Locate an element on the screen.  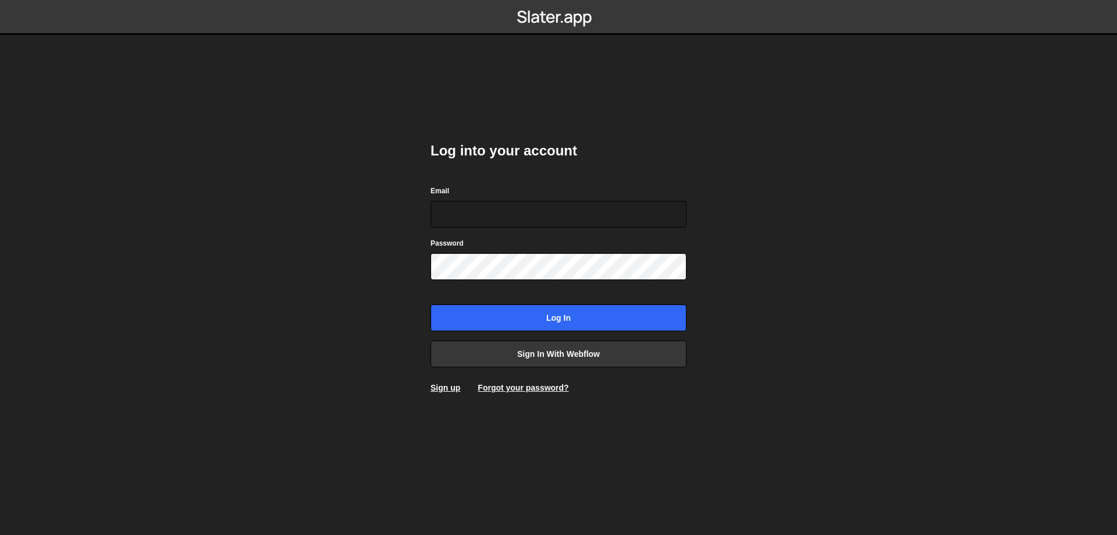
h2: Log into your account is located at coordinates (559, 151).